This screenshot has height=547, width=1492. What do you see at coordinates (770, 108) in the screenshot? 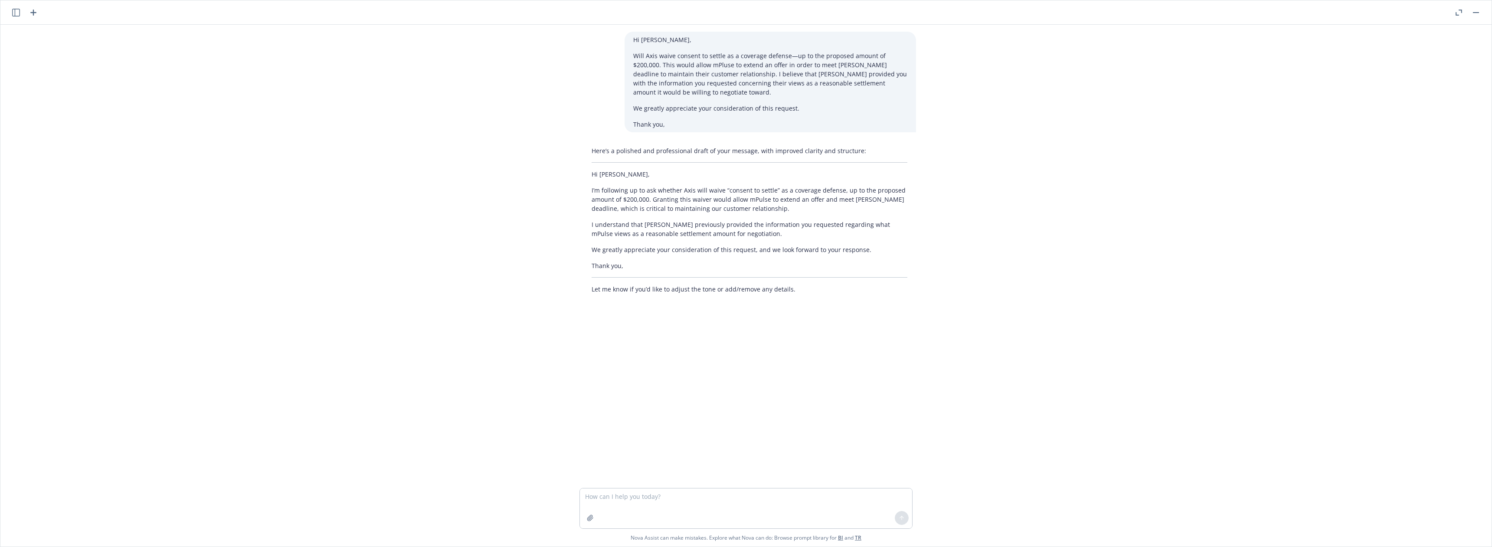
I see `p: We greatly appreciate your consideration of this request.` at bounding box center [770, 108].